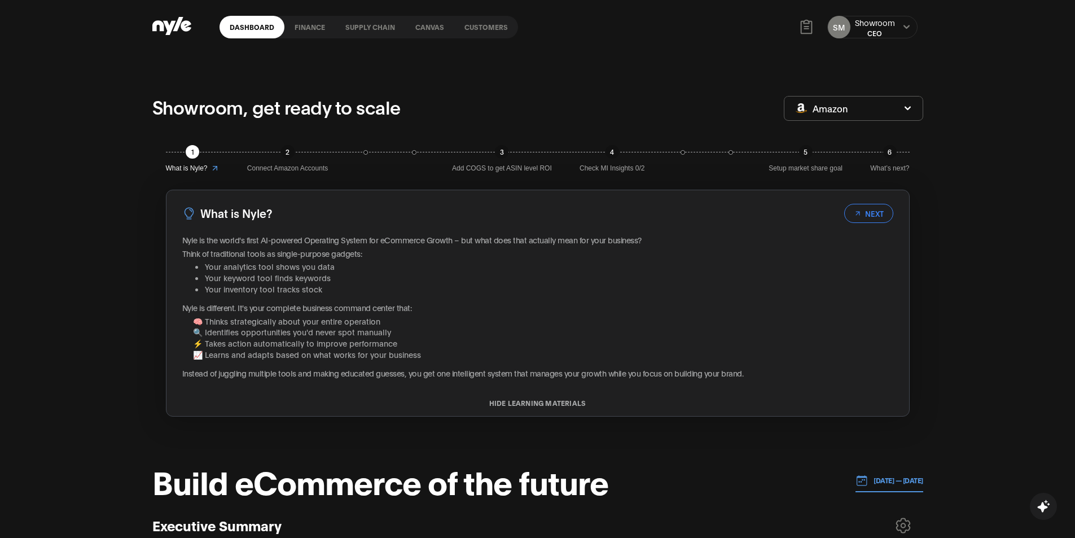 This screenshot has width=1075, height=538. Describe the element at coordinates (868, 213) in the screenshot. I see `button: NEXT` at that location.